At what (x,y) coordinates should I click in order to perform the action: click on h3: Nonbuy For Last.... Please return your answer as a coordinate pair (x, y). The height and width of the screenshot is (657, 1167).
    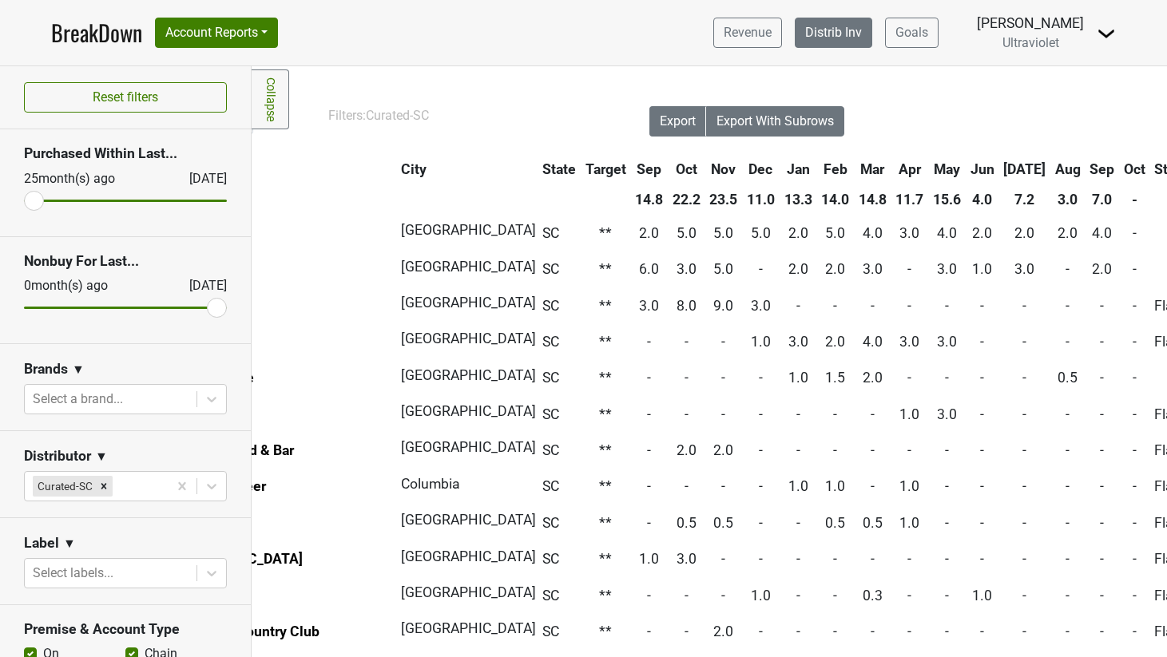
    Looking at the image, I should click on (125, 261).